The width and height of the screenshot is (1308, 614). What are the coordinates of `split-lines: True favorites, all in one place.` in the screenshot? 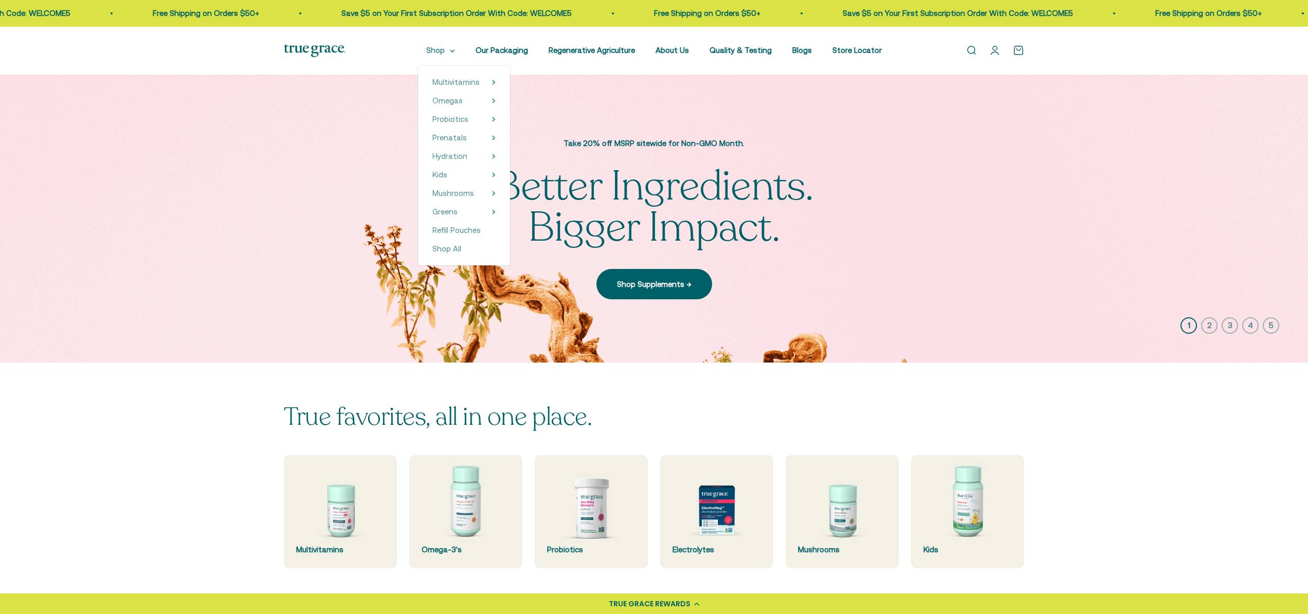 It's located at (438, 416).